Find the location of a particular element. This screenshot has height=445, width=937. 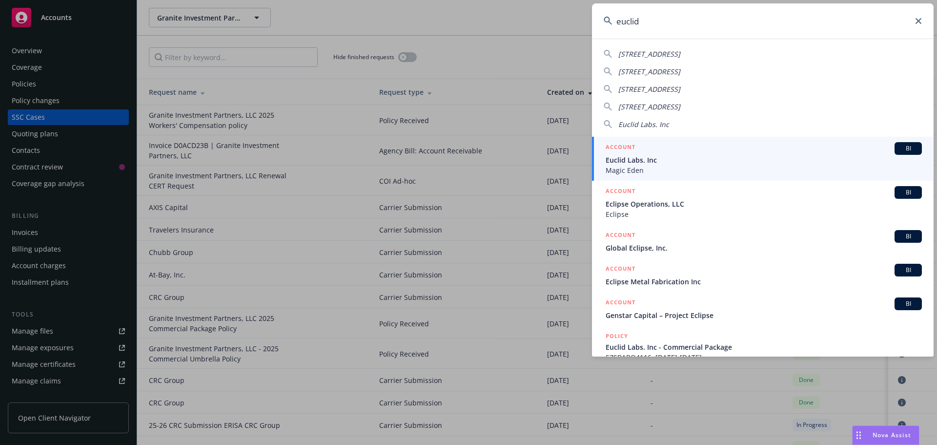

span: Eclipse is located at coordinates (764, 214).